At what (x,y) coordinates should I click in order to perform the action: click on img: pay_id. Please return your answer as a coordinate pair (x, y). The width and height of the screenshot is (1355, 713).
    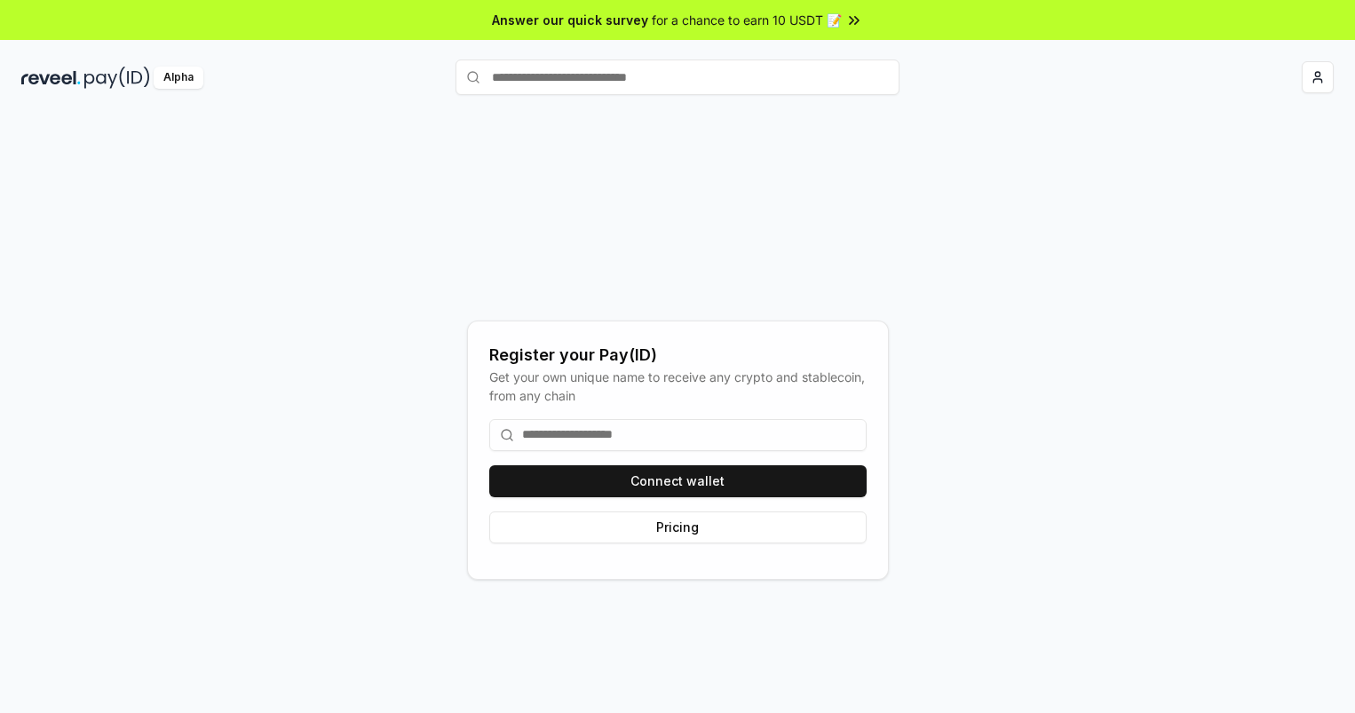
    Looking at the image, I should click on (117, 77).